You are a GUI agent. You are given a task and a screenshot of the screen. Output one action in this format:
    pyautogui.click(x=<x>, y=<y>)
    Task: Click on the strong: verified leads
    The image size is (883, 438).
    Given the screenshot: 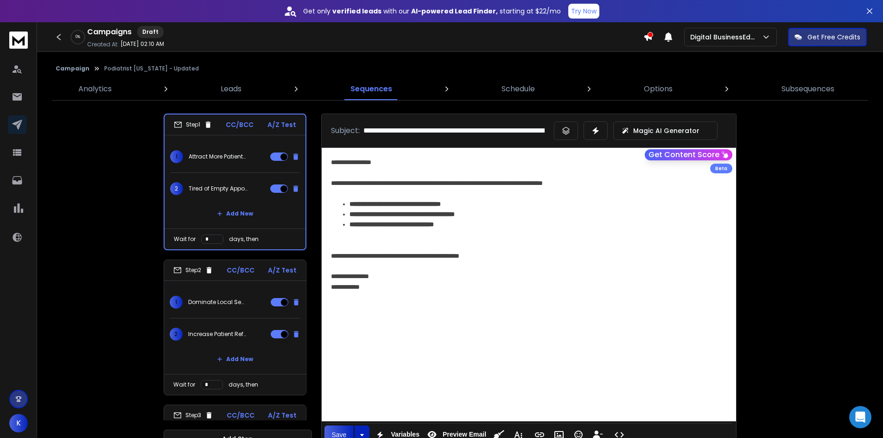 What is the action you would take?
    pyautogui.click(x=357, y=11)
    